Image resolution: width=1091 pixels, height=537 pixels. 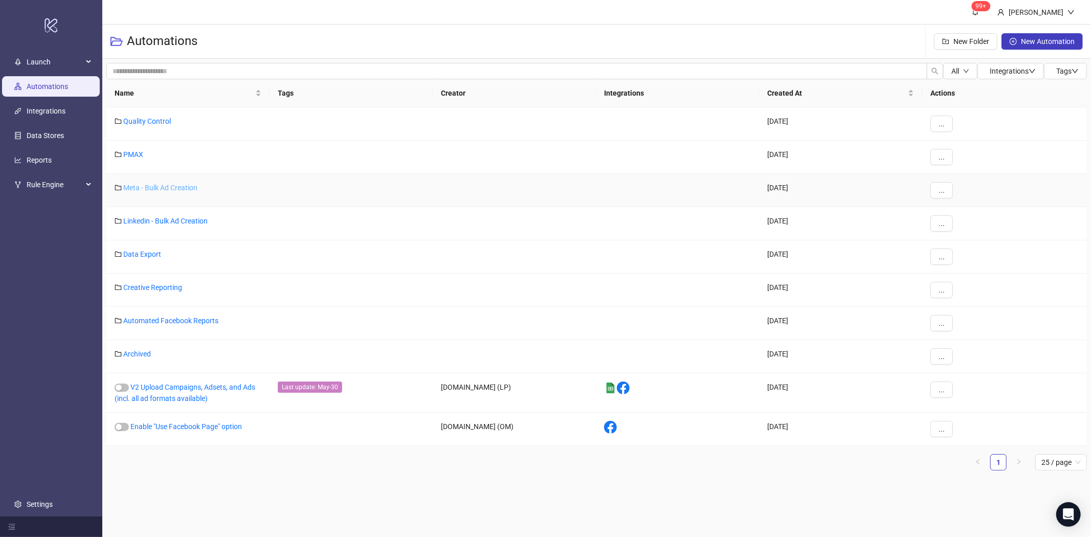 I want to click on th: Created At, so click(x=841, y=93).